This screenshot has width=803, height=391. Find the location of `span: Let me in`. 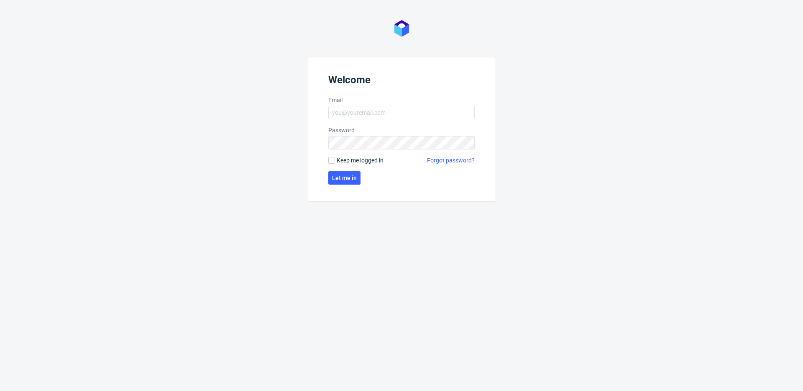

span: Let me in is located at coordinates (344, 178).